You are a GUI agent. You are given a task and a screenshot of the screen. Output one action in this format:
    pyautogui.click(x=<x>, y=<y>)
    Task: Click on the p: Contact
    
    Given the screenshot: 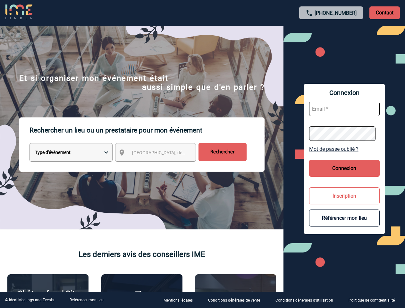 What is the action you would take?
    pyautogui.click(x=385, y=13)
    